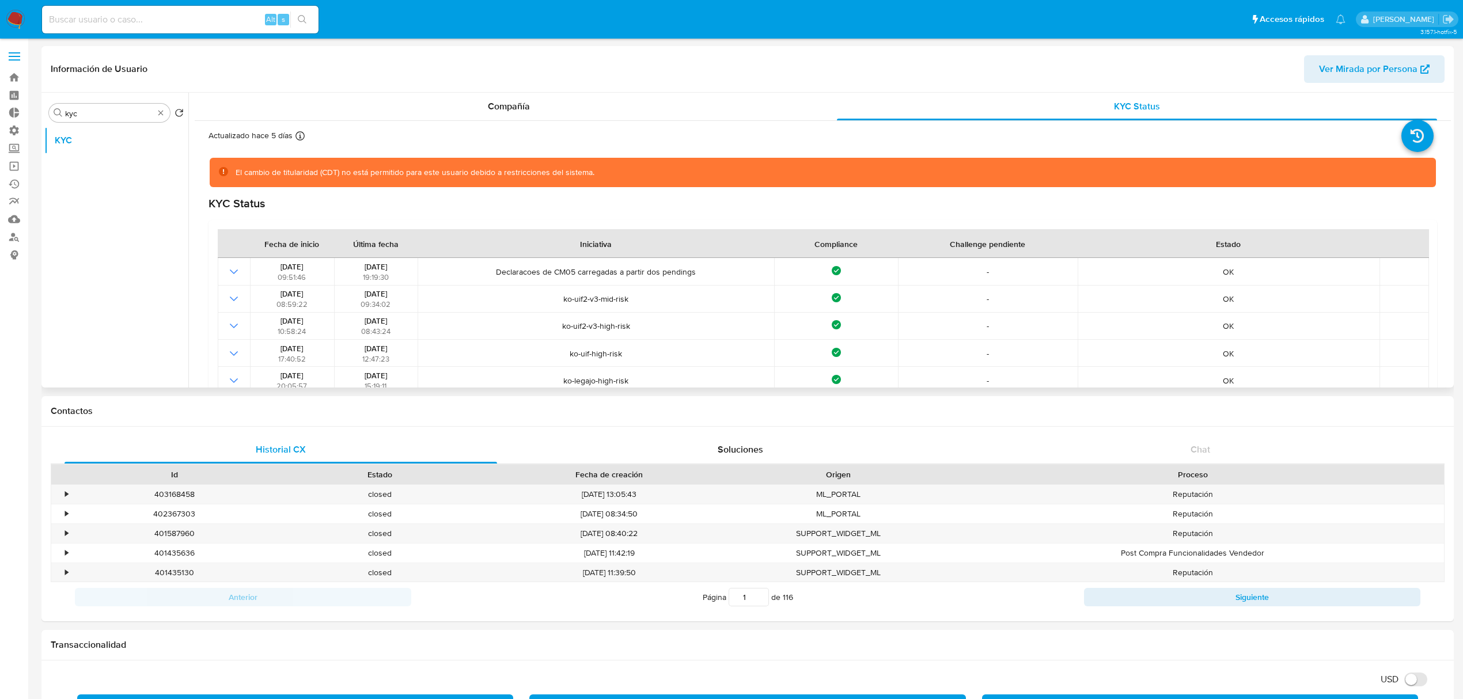  Describe the element at coordinates (283, 19) in the screenshot. I see `span: s` at that location.